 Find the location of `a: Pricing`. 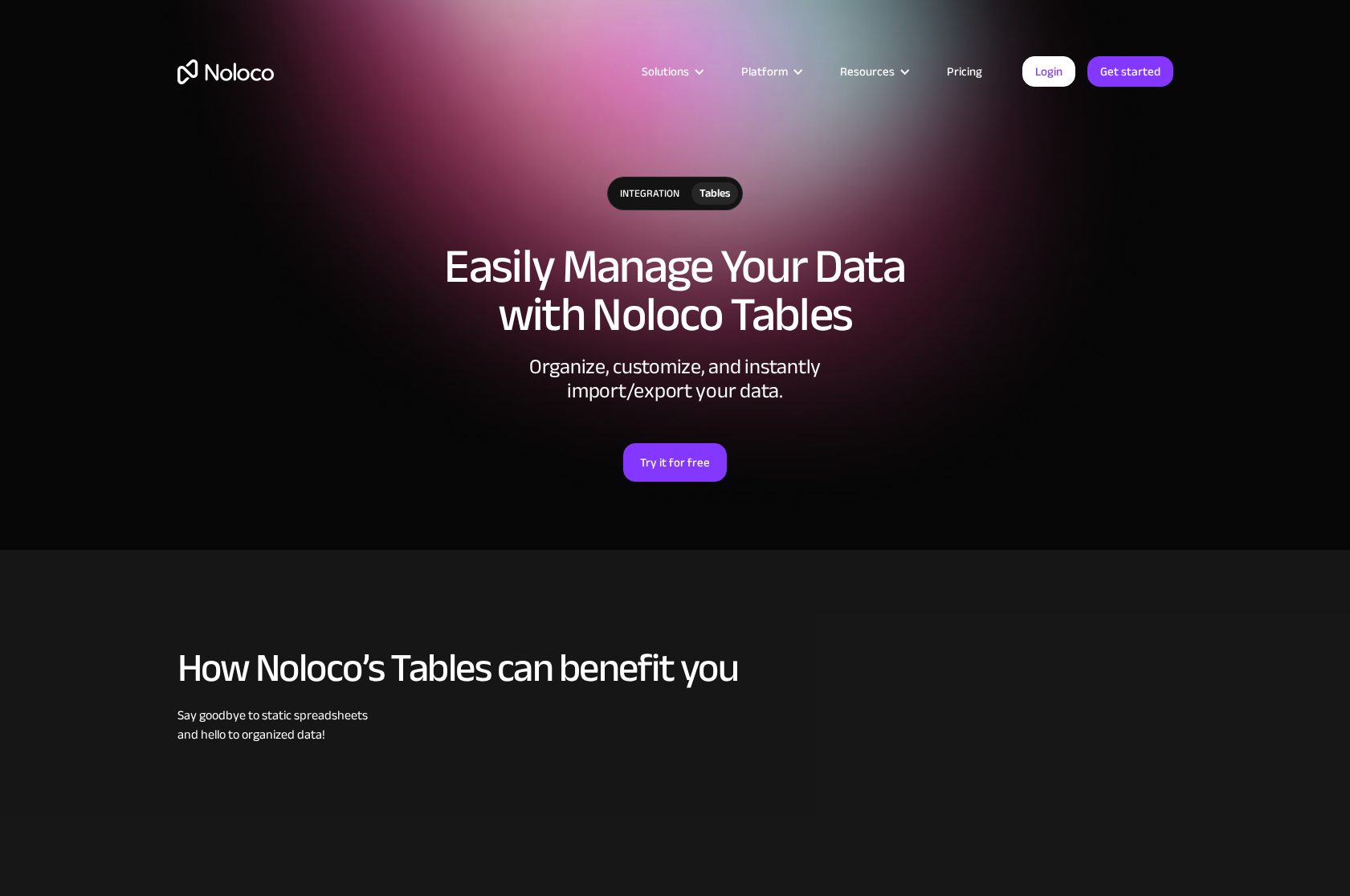

a: Pricing is located at coordinates (965, 71).